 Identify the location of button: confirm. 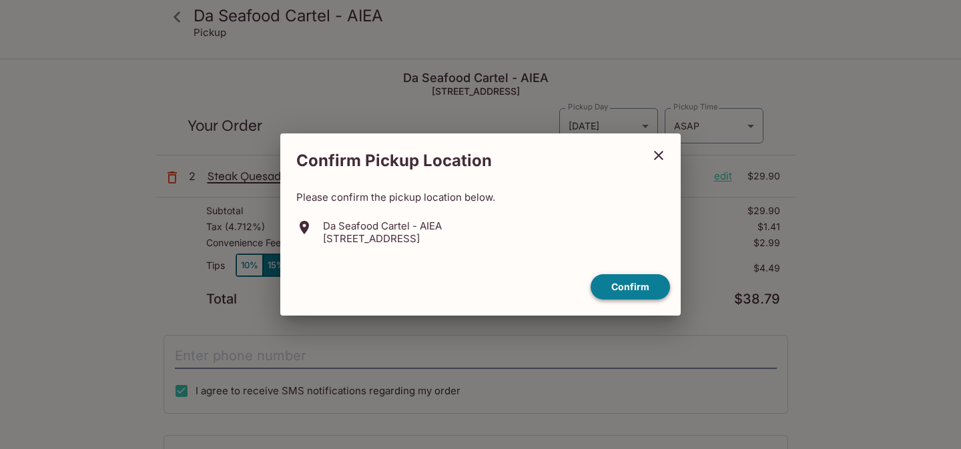
(630, 287).